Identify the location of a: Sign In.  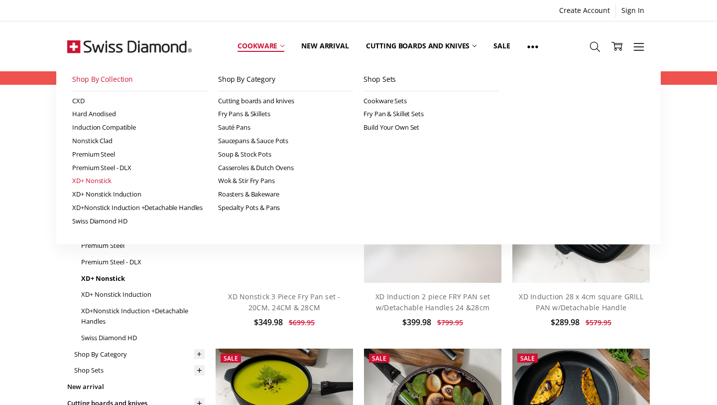
(633, 10).